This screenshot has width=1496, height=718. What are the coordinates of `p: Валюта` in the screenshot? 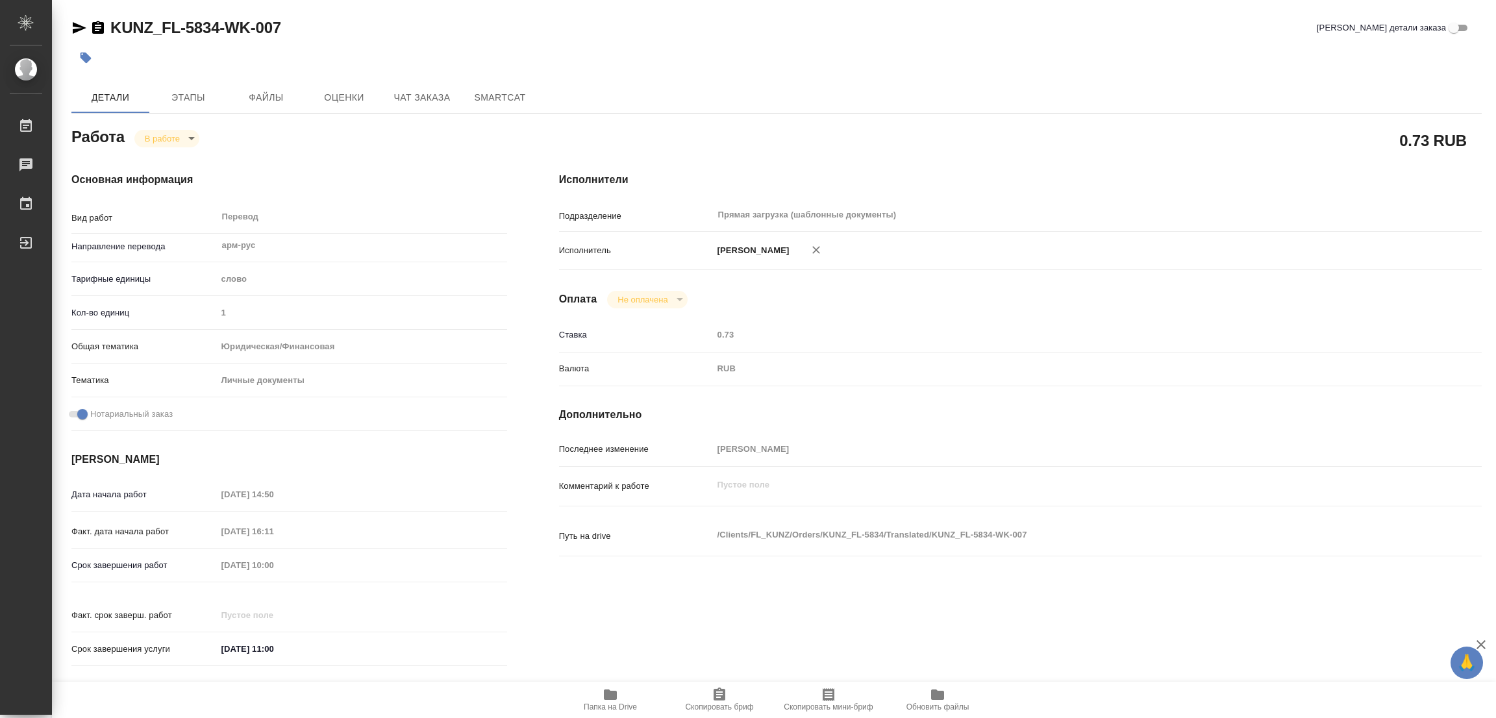 It's located at (635, 369).